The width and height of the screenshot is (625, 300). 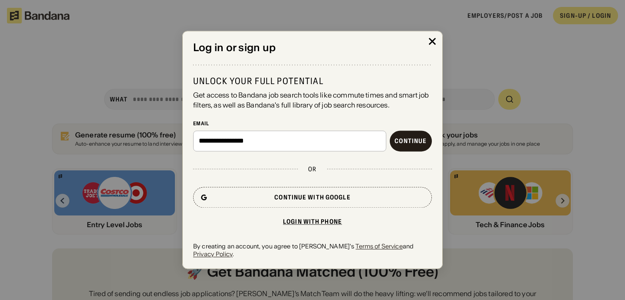 I want to click on div: Login with phone, so click(x=312, y=222).